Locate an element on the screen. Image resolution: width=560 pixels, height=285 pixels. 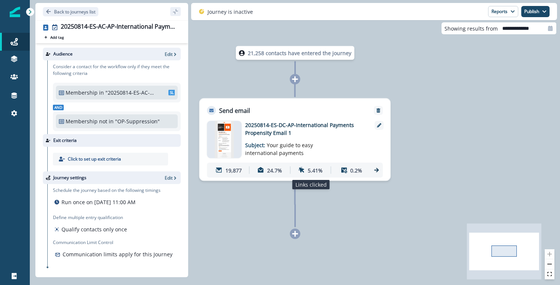
img: Inflection is located at coordinates (15, 12).